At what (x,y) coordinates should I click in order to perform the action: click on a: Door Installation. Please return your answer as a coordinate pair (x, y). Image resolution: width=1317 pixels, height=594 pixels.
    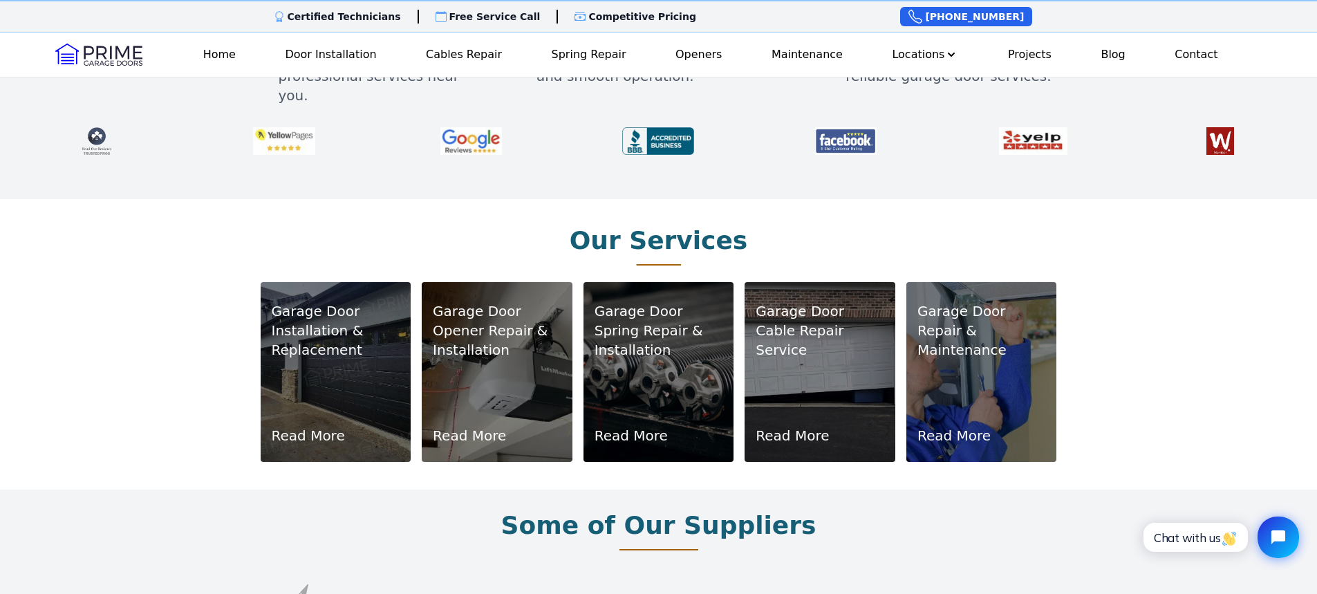
    Looking at the image, I should click on (330, 55).